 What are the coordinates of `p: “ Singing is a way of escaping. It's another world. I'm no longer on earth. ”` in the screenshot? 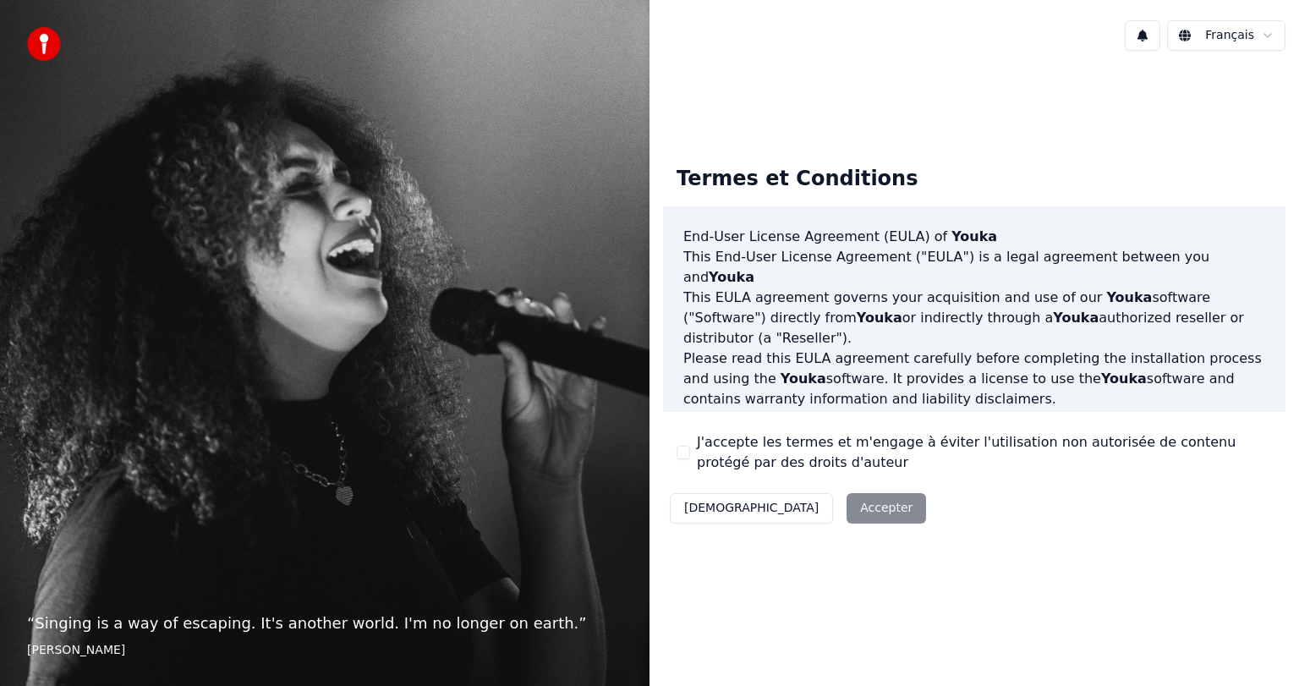 It's located at (325, 623).